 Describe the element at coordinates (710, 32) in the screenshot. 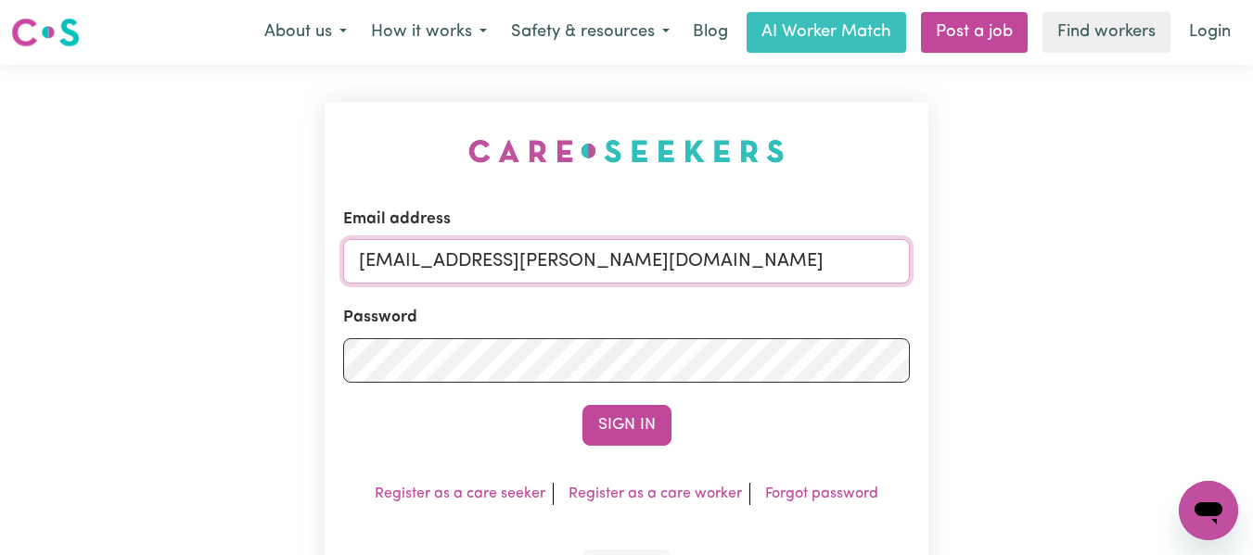

I see `a: Blog` at that location.